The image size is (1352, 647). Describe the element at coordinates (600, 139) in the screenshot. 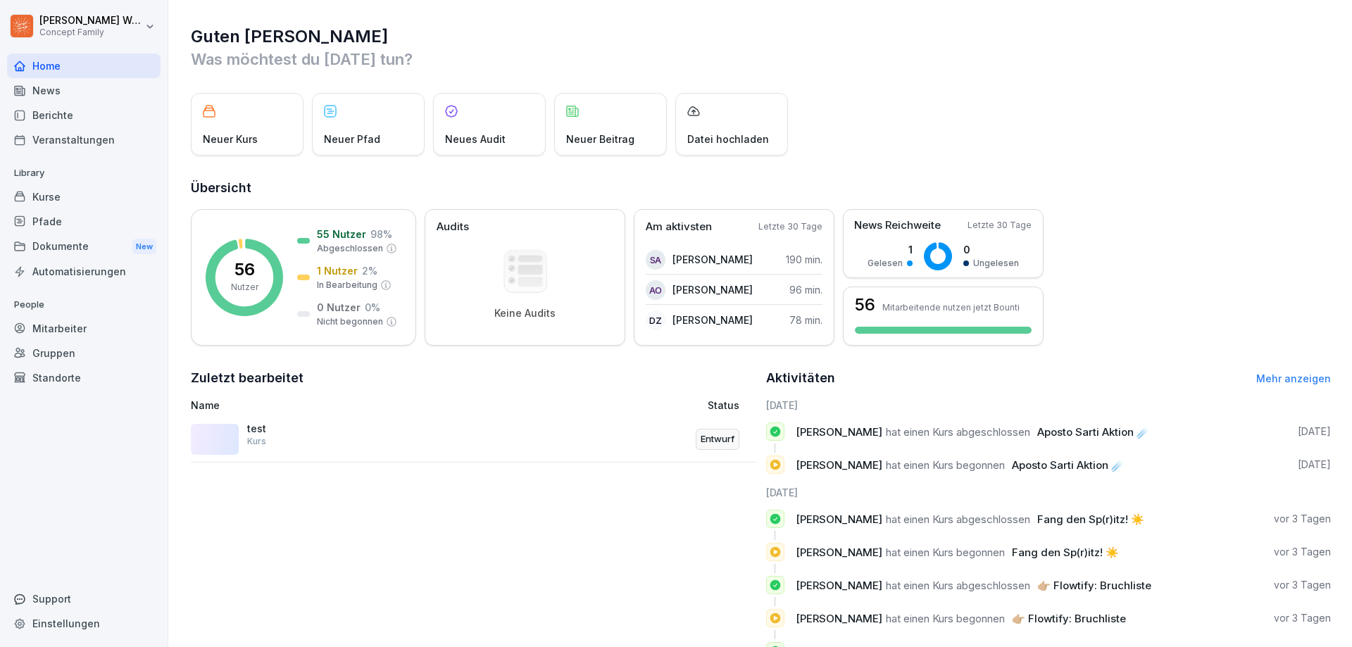

I see `p: Neuer Beitrag` at that location.